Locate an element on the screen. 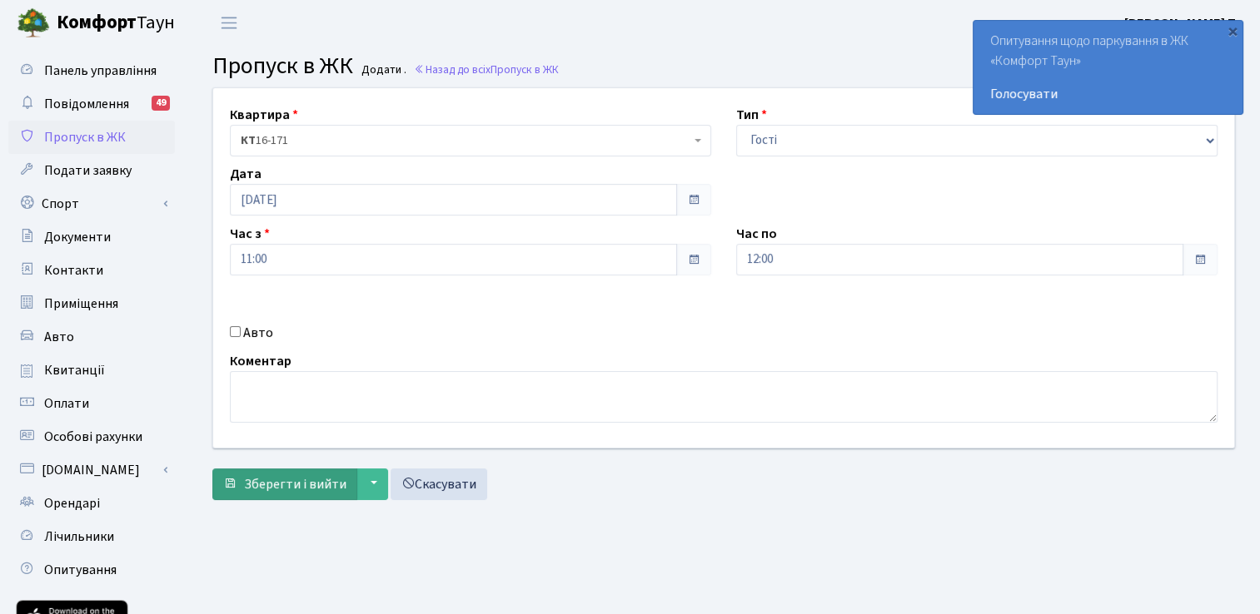 This screenshot has height=614, width=1260. label: Час по is located at coordinates (756, 234).